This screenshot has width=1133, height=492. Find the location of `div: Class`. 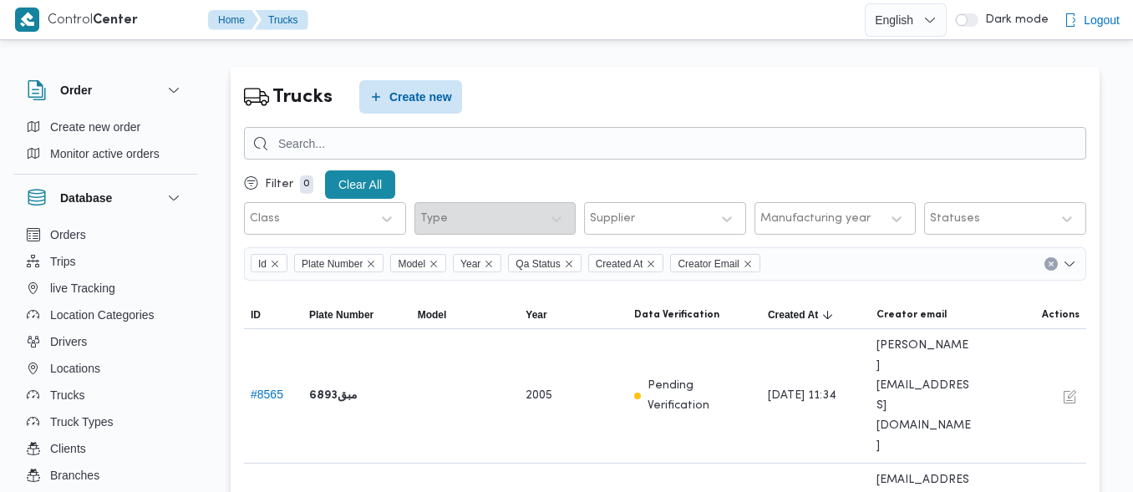

div: Class is located at coordinates (265, 219).